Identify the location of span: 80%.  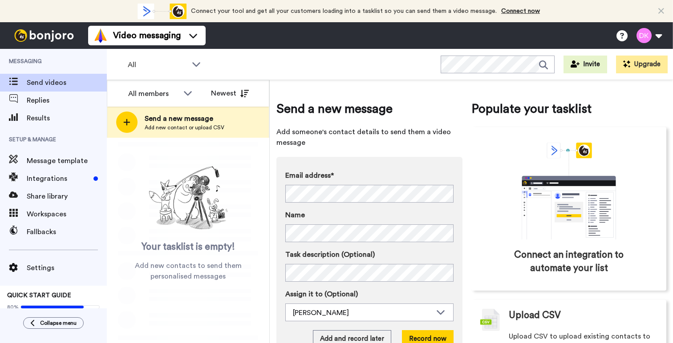
(13, 307).